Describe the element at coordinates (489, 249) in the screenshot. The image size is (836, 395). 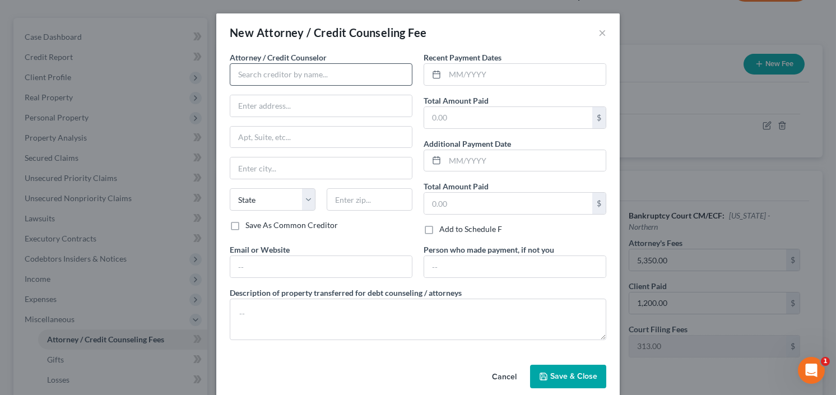
I see `label: Person who made payment, if not you` at that location.